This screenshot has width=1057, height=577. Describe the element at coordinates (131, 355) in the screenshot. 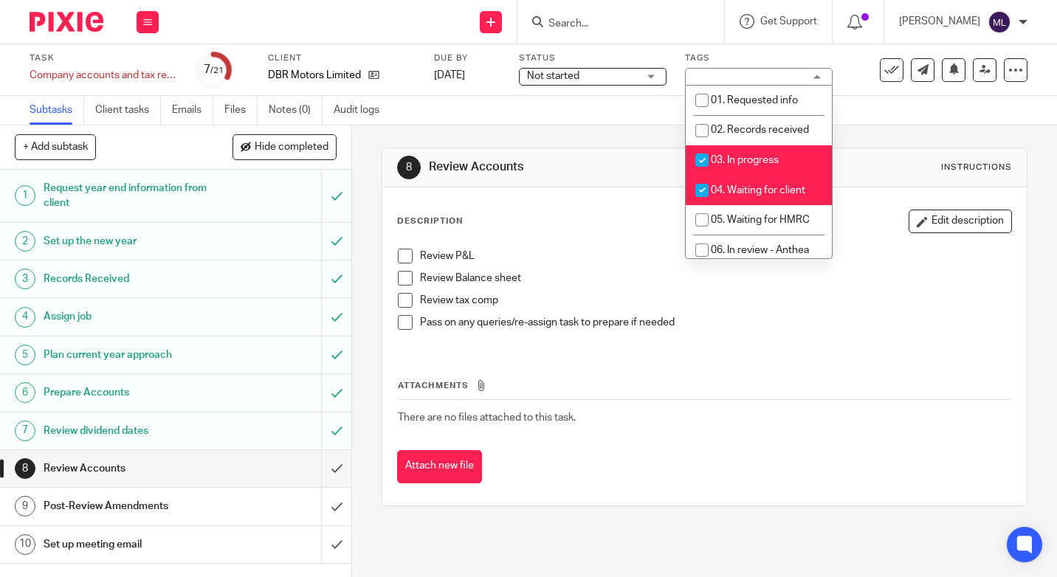

I see `h1: Plan current year approach` at that location.